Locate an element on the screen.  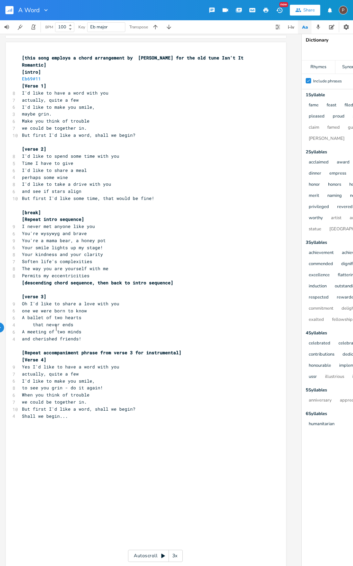
span: Your smile lights up my stage! is located at coordinates (62, 248).